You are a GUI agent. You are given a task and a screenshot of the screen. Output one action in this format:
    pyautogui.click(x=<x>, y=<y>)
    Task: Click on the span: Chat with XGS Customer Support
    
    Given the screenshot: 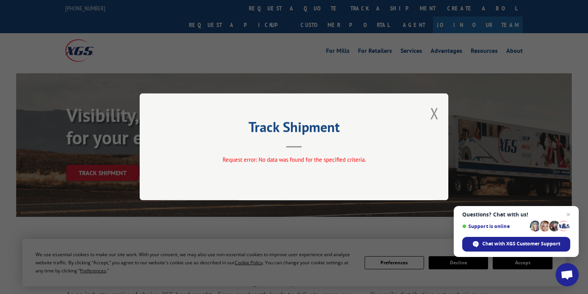 What is the action you would take?
    pyautogui.click(x=521, y=244)
    